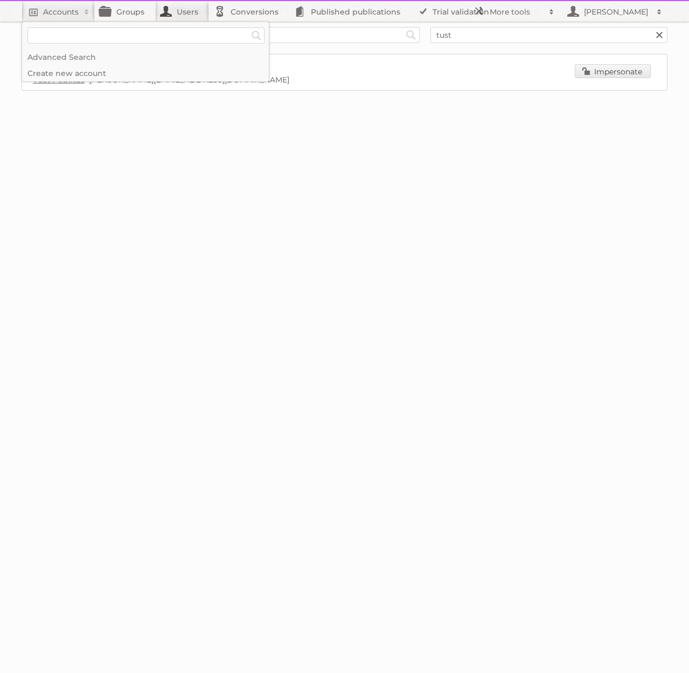  Describe the element at coordinates (301, 35) in the screenshot. I see `input: Email` at that location.